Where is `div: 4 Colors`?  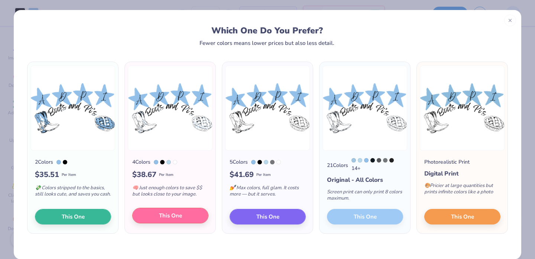 div: 4 Colors is located at coordinates (141, 162).